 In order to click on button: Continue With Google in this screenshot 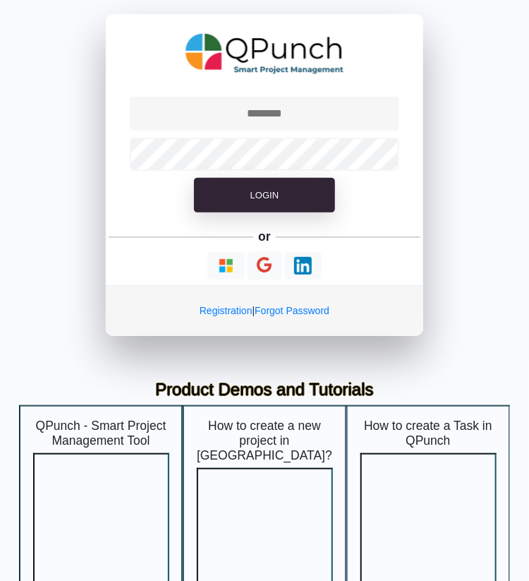, I will do `click(265, 265)`.